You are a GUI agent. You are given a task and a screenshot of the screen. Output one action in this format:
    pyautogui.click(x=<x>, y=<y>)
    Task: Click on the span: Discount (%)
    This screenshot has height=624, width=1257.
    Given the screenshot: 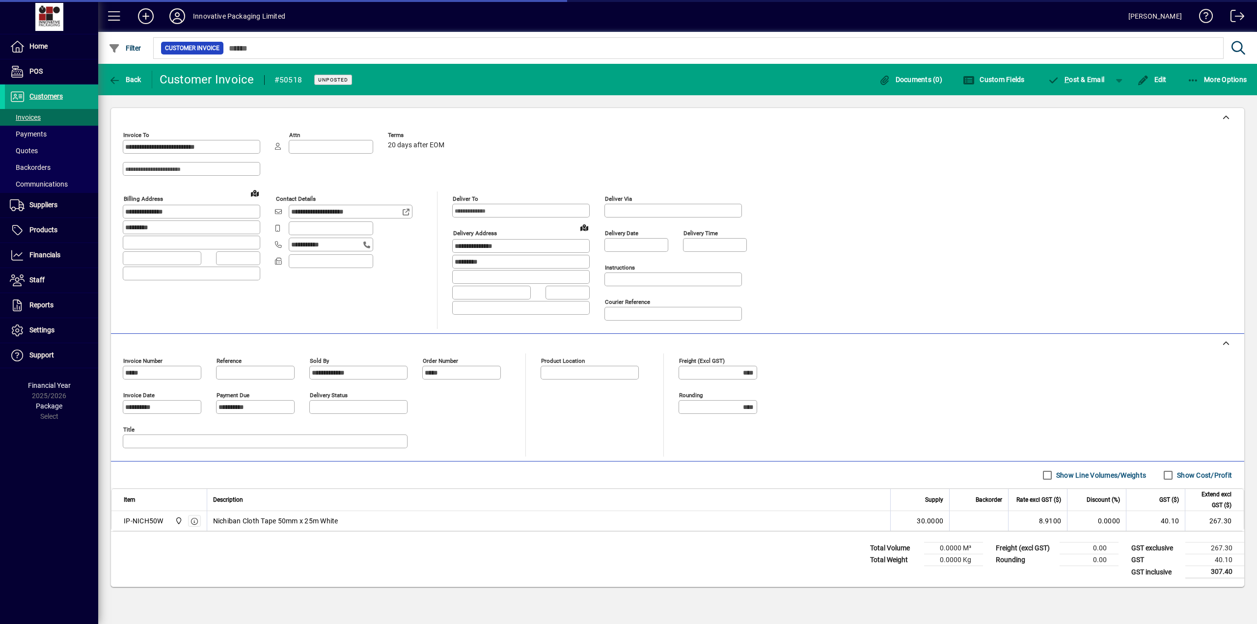 What is the action you would take?
    pyautogui.click(x=1104, y=500)
    